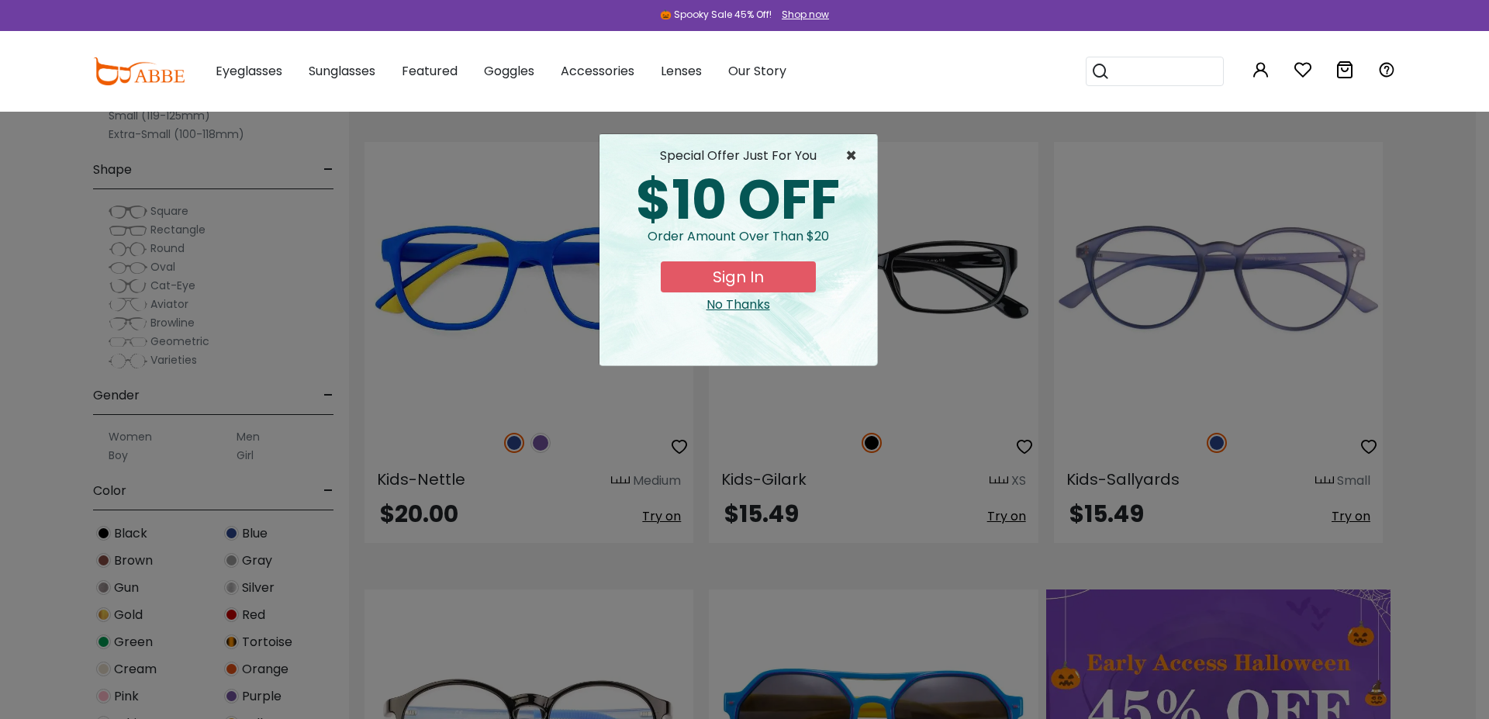 The height and width of the screenshot is (719, 1489). Describe the element at coordinates (738, 277) in the screenshot. I see `button: Sign In` at that location.